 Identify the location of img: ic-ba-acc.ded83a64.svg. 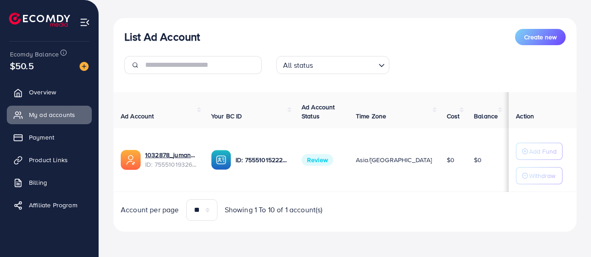
(221, 160).